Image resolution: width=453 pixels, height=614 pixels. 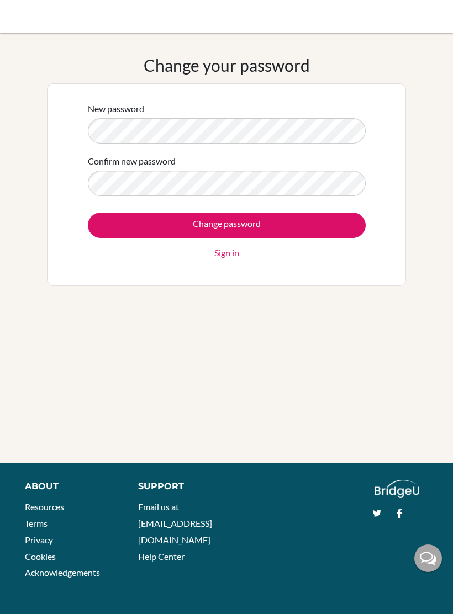 What do you see at coordinates (39, 539) in the screenshot?
I see `a: Privacy` at bounding box center [39, 539].